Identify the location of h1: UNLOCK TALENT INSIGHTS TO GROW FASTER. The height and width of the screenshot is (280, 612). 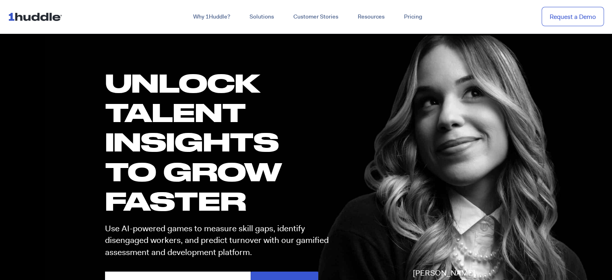
(227, 142).